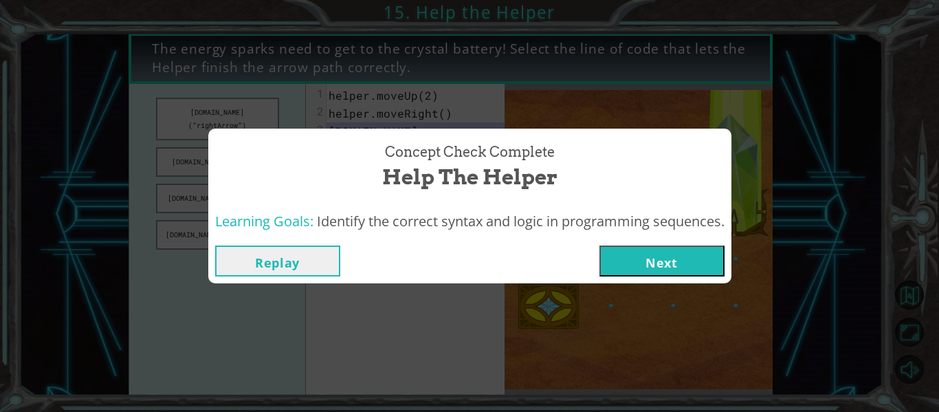  What do you see at coordinates (470, 152) in the screenshot?
I see `span: Concept Check Complete` at bounding box center [470, 152].